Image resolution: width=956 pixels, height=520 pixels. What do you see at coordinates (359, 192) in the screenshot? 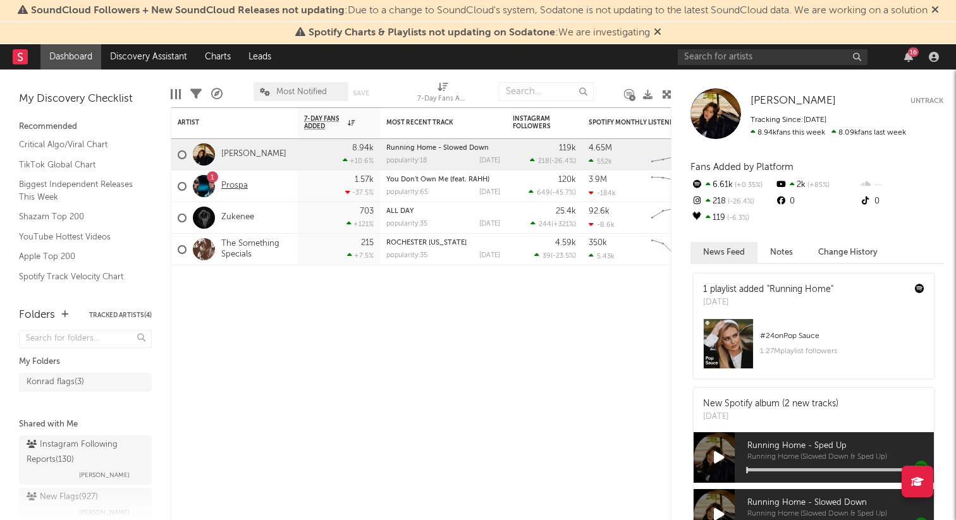
I see `div: -37.5 %` at bounding box center [359, 192].